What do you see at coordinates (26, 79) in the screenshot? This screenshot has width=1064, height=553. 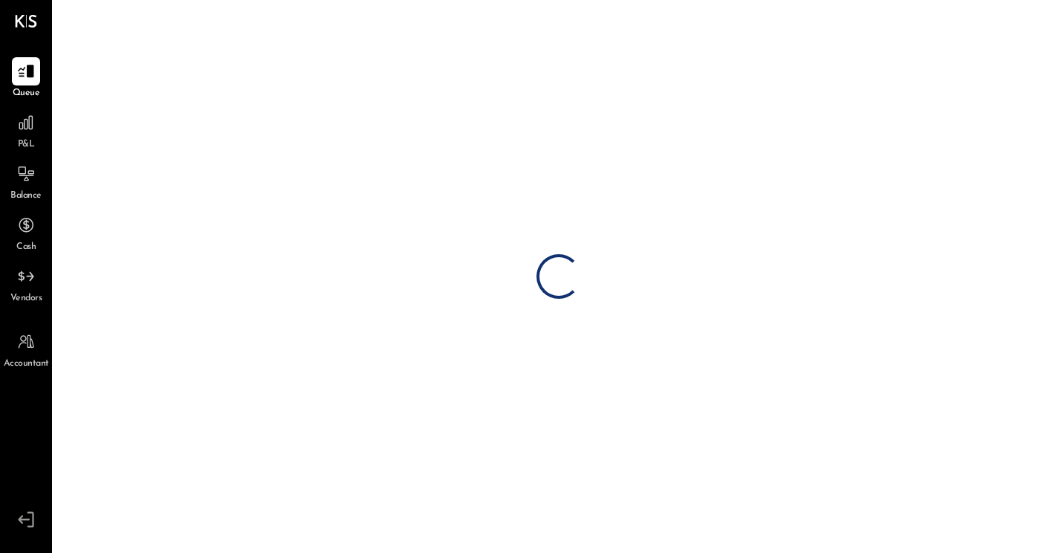 I see `a: Queue` at bounding box center [26, 79].